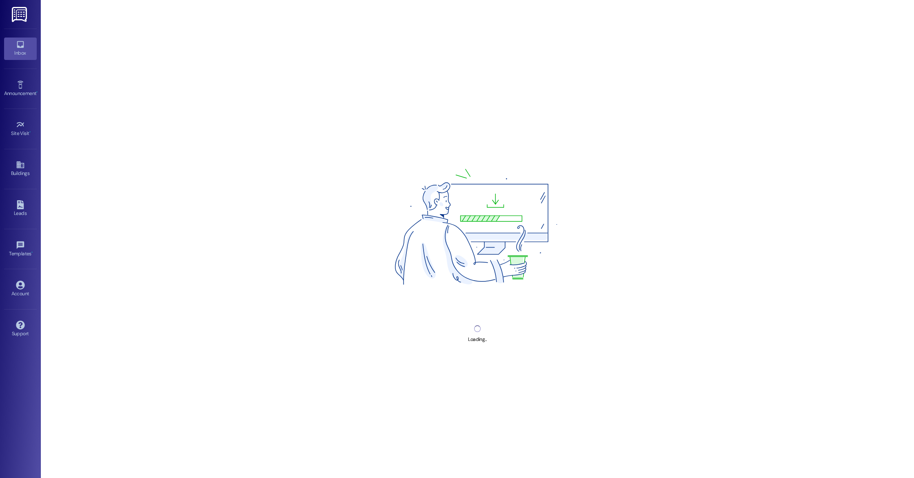  Describe the element at coordinates (20, 289) in the screenshot. I see `a: Account` at that location.